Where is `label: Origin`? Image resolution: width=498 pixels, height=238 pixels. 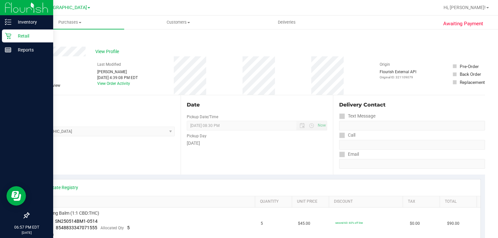
label: Origin is located at coordinates (385, 64).